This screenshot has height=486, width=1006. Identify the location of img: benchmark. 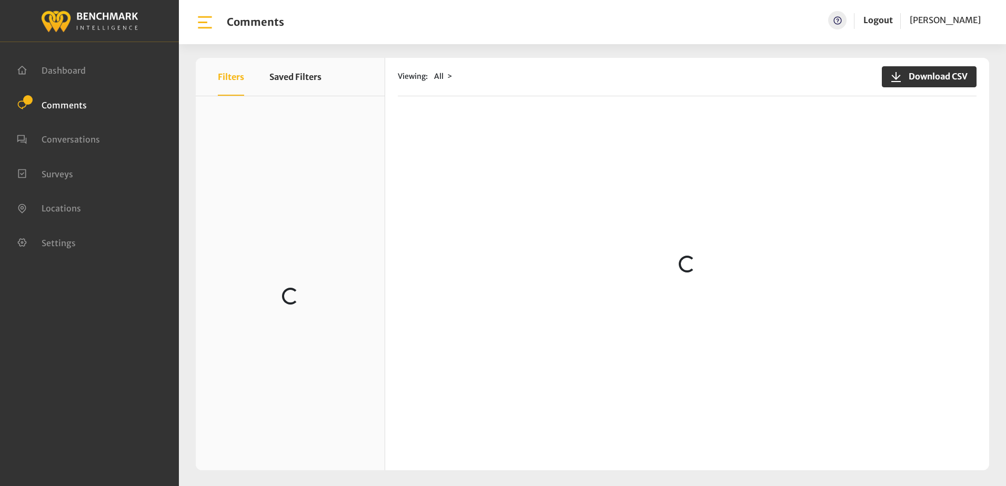
(89, 21).